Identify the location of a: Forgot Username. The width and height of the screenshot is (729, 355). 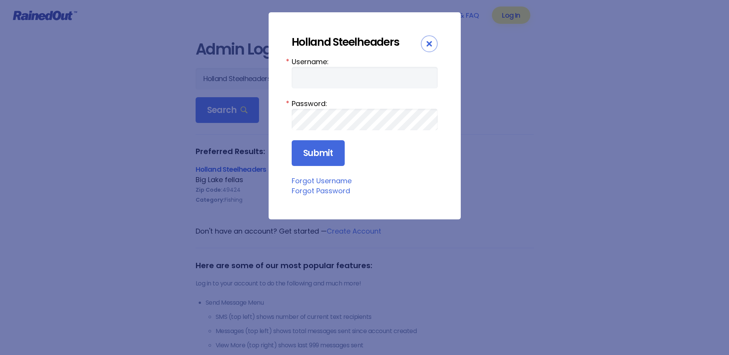
(322, 181).